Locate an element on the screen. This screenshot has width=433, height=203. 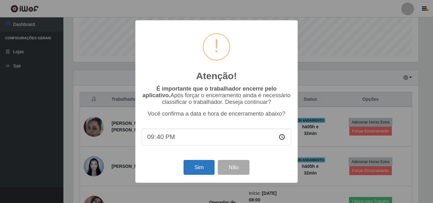
b: É importante que o trabalhador encerre pelo aplicativo. is located at coordinates (209, 92).